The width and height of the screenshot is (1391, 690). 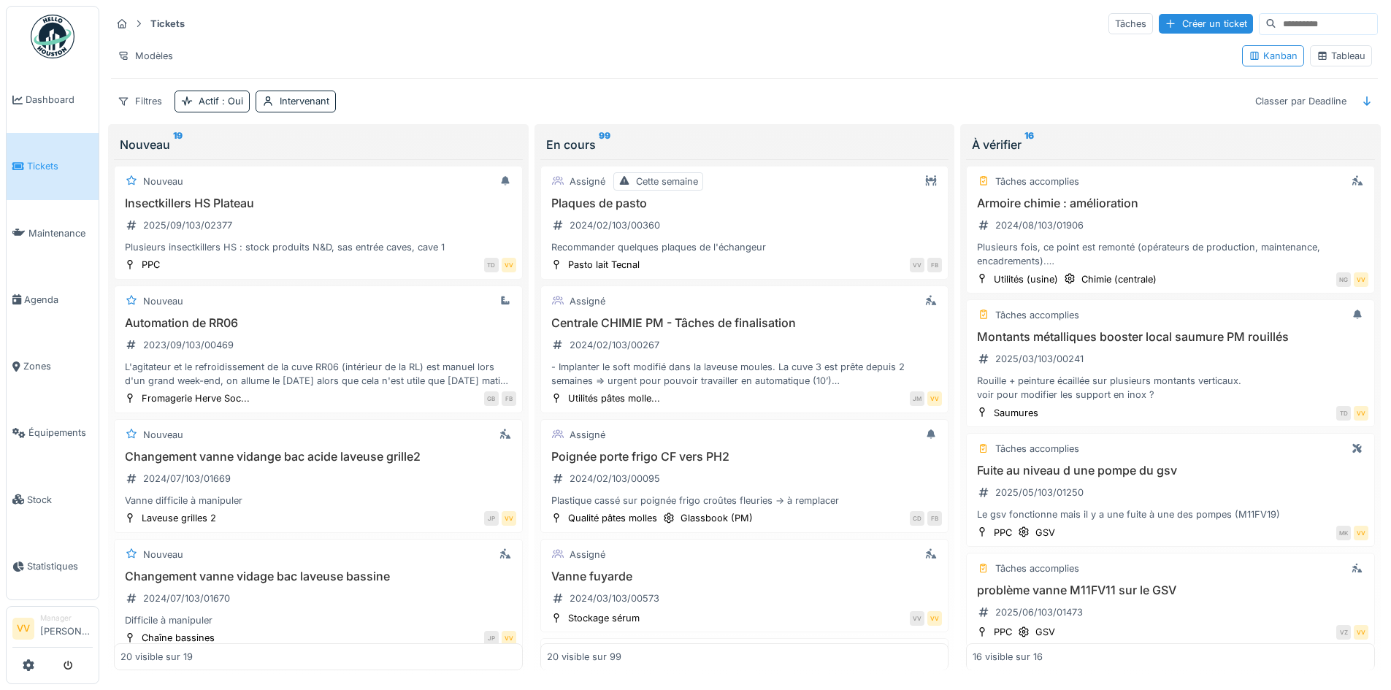 What do you see at coordinates (1008, 656) in the screenshot?
I see `div: 16 visible sur 16` at bounding box center [1008, 656].